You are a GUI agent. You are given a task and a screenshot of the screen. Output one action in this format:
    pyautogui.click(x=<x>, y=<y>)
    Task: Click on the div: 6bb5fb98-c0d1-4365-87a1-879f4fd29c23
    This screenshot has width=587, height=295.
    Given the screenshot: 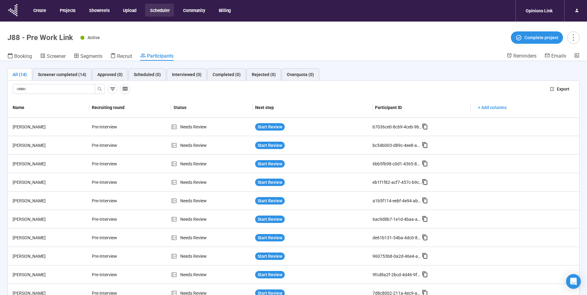 What is the action you would take?
    pyautogui.click(x=397, y=164)
    